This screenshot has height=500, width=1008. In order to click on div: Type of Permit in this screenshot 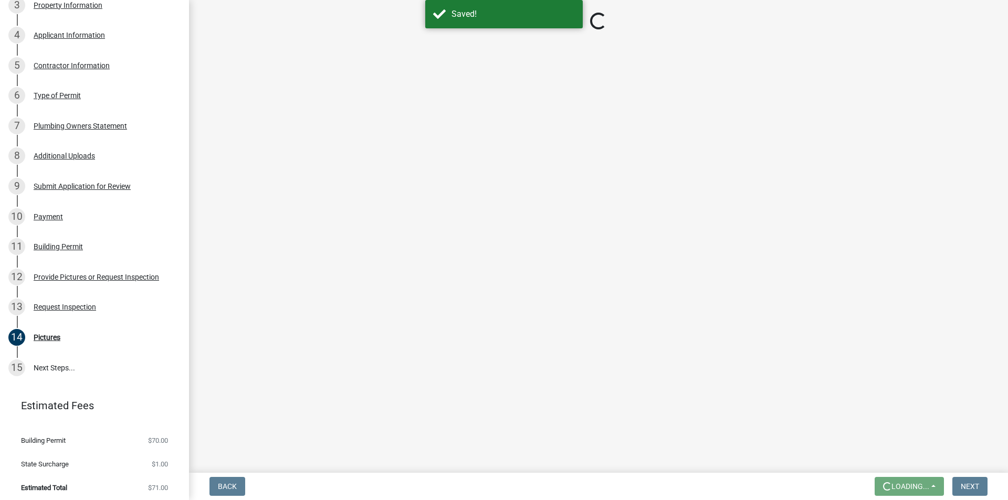, I will do `click(57, 96)`.